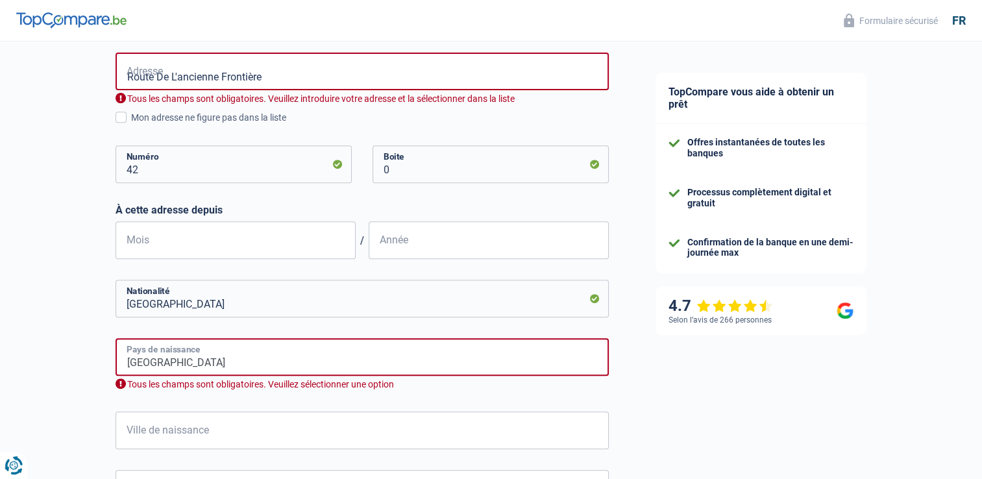 This screenshot has height=479, width=982. I want to click on div: TopCompare vous aide à obtenir un prêt, so click(761, 98).